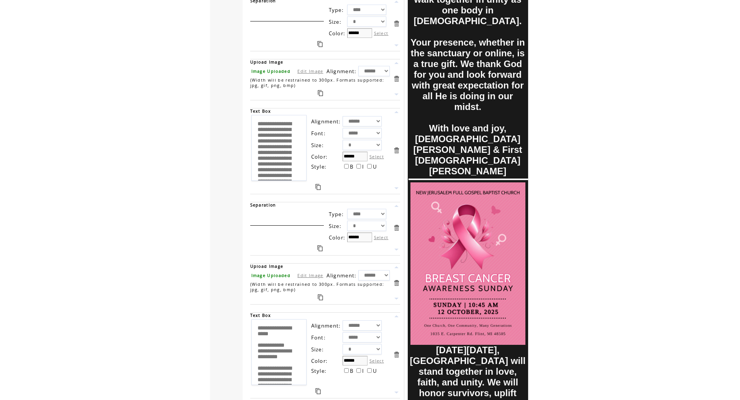 Image resolution: width=740 pixels, height=400 pixels. Describe the element at coordinates (263, 205) in the screenshot. I see `span: Separation` at that location.